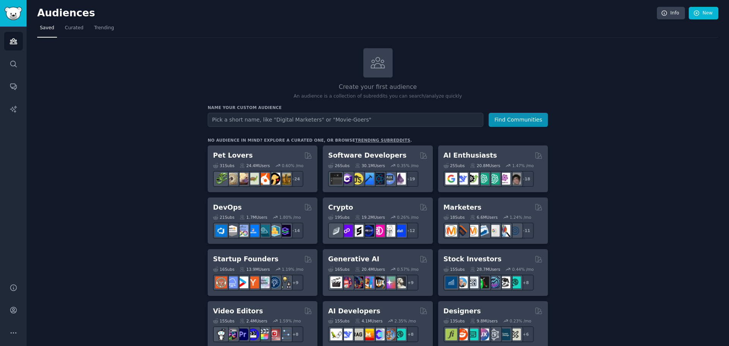 This screenshot has width=729, height=346. What do you see at coordinates (104, 28) in the screenshot?
I see `span: Trending` at bounding box center [104, 28].